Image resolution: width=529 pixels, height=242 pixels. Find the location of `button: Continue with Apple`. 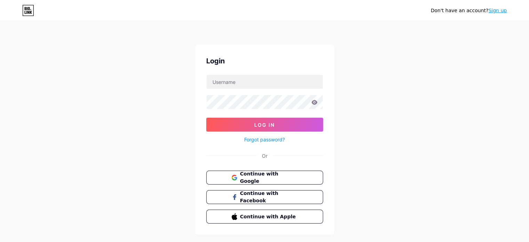

button: Continue with Apple is located at coordinates (265, 216).